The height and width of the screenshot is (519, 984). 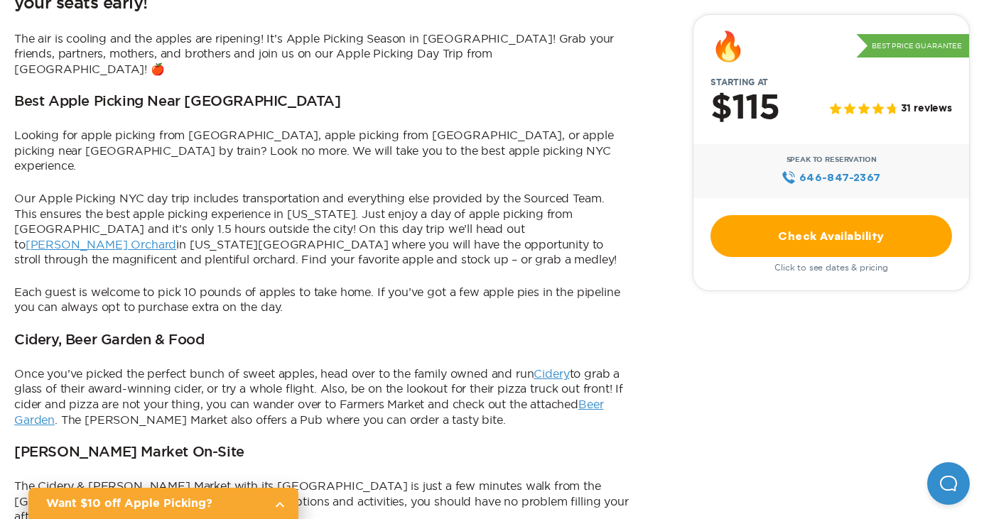 What do you see at coordinates (912, 46) in the screenshot?
I see `p: Best Price Guarantee` at bounding box center [912, 46].